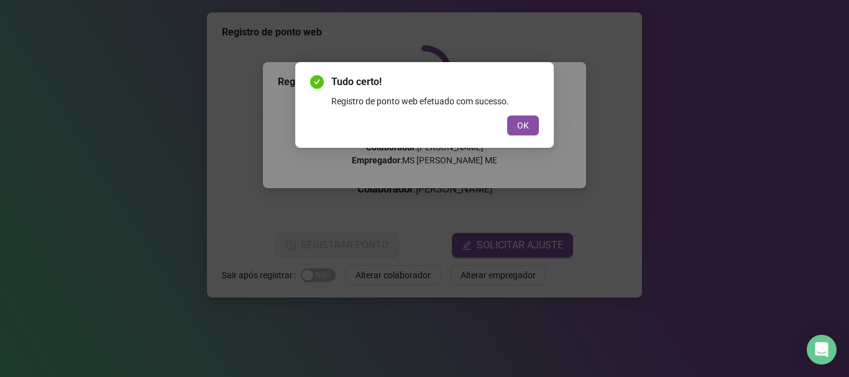 The image size is (849, 377). Describe the element at coordinates (523, 126) in the screenshot. I see `button: OK` at that location.